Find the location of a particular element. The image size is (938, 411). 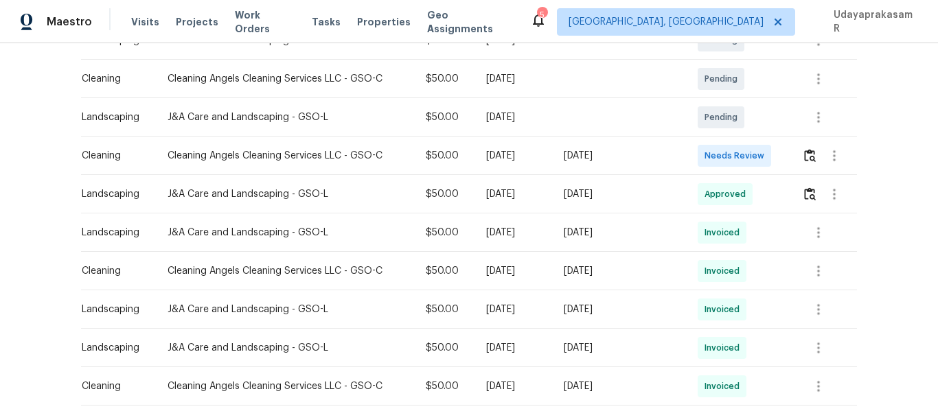

span: Udayaprakasam R is located at coordinates (873, 22).